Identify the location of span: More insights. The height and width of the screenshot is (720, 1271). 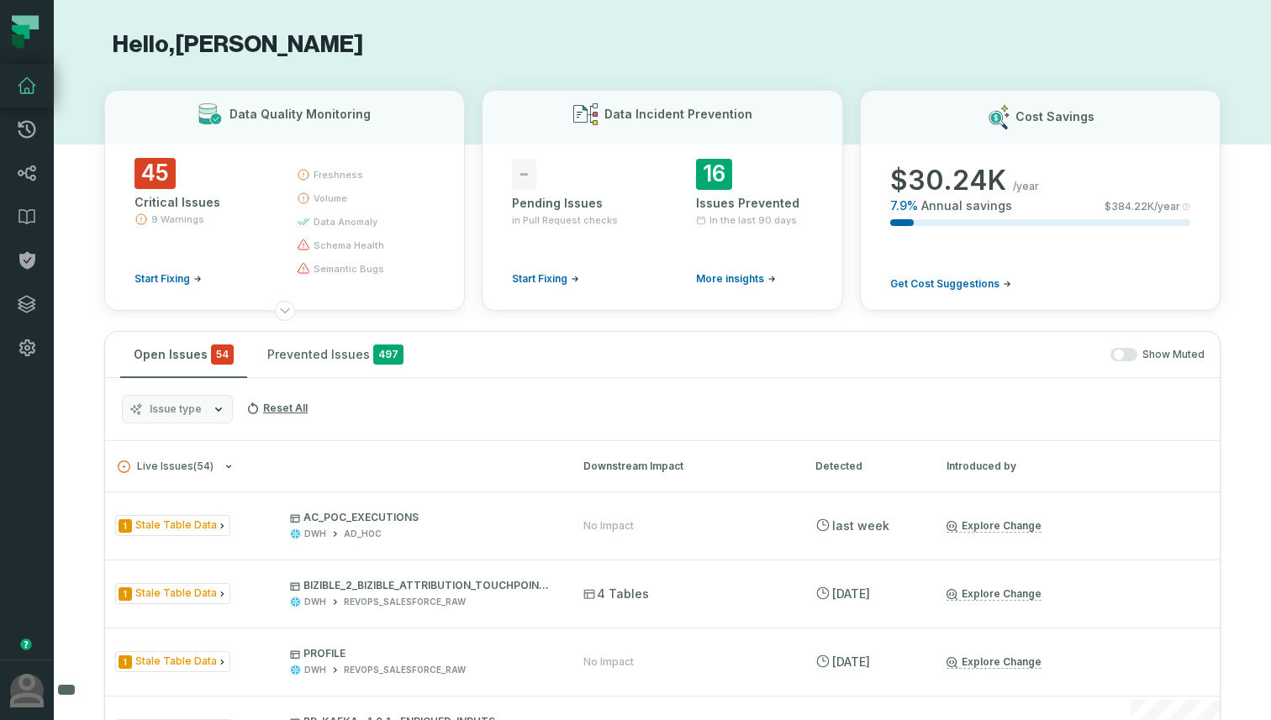
(730, 279).